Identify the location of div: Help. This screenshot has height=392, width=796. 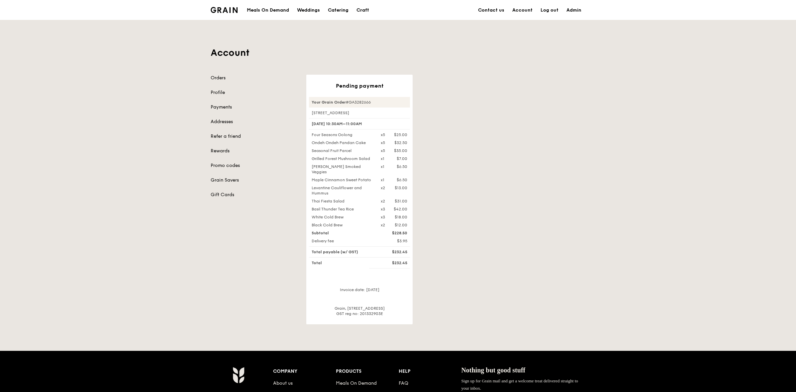
(430, 372).